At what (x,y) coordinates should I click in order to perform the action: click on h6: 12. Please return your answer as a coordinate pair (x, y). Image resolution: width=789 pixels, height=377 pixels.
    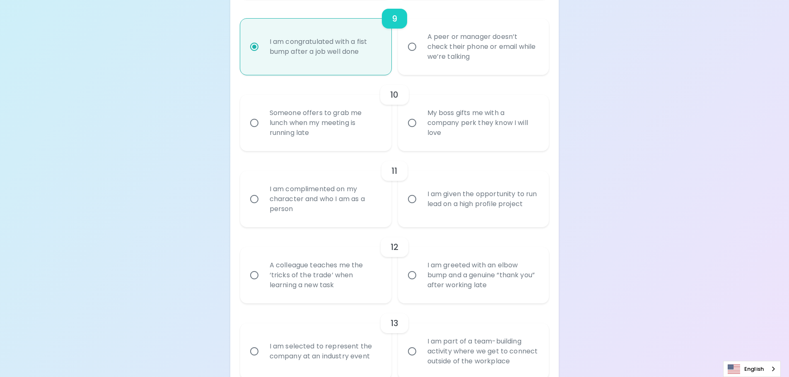
    Looking at the image, I should click on (394, 247).